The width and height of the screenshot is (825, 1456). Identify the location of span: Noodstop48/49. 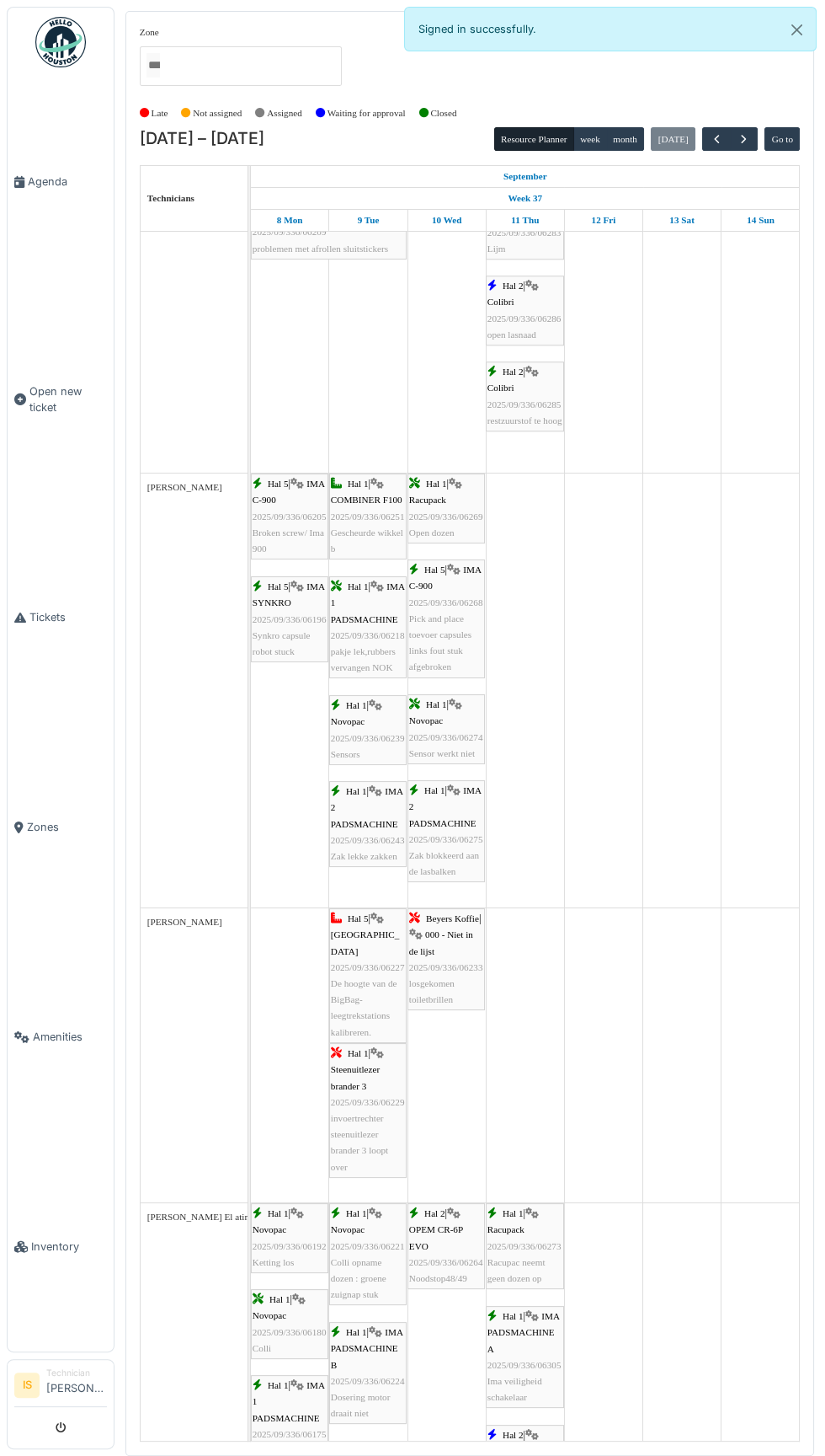
(438, 1278).